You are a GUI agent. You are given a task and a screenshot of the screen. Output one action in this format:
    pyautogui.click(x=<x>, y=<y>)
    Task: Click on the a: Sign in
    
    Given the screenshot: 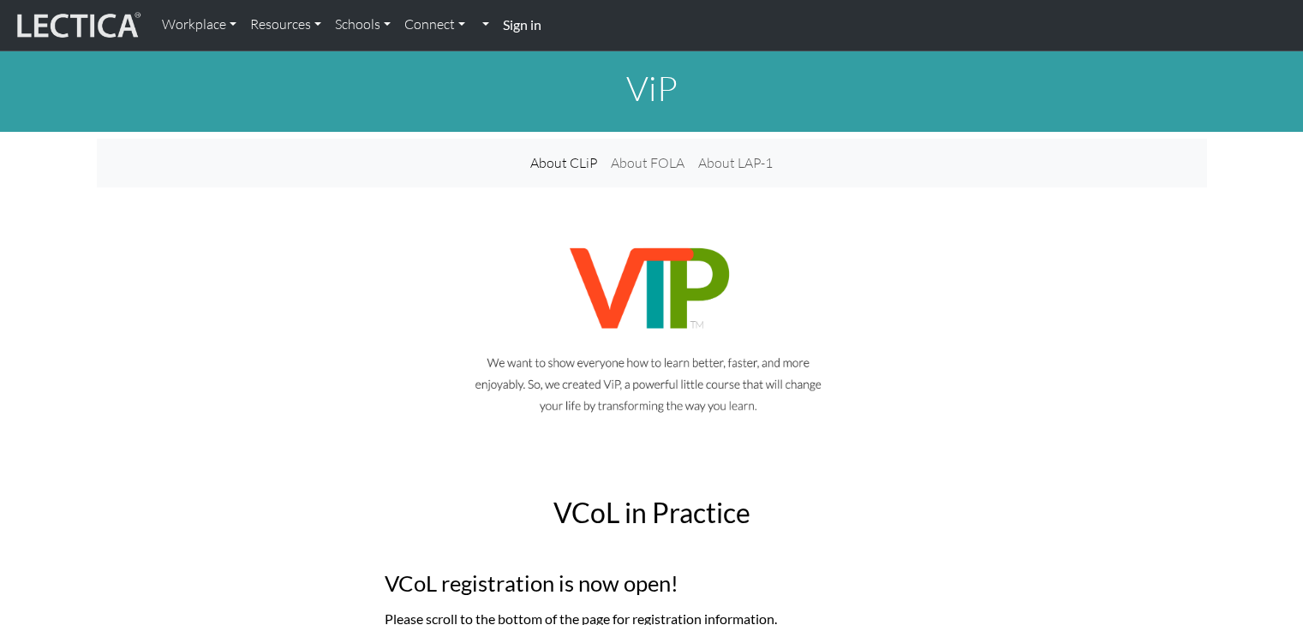 What is the action you would take?
    pyautogui.click(x=522, y=25)
    